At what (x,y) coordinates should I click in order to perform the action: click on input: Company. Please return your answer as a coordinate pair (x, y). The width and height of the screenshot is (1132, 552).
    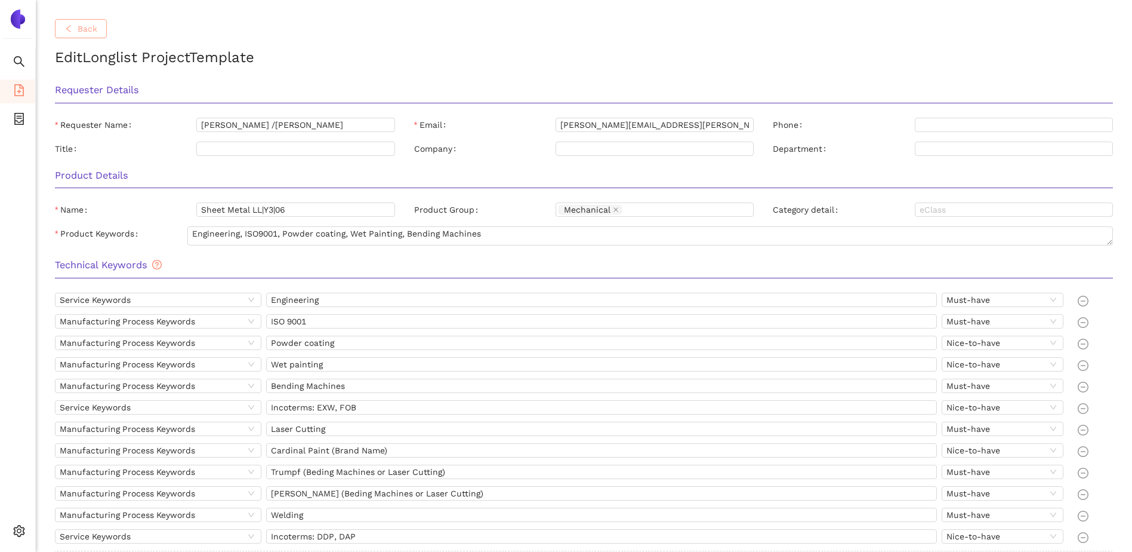
    Looking at the image, I should click on (655, 149).